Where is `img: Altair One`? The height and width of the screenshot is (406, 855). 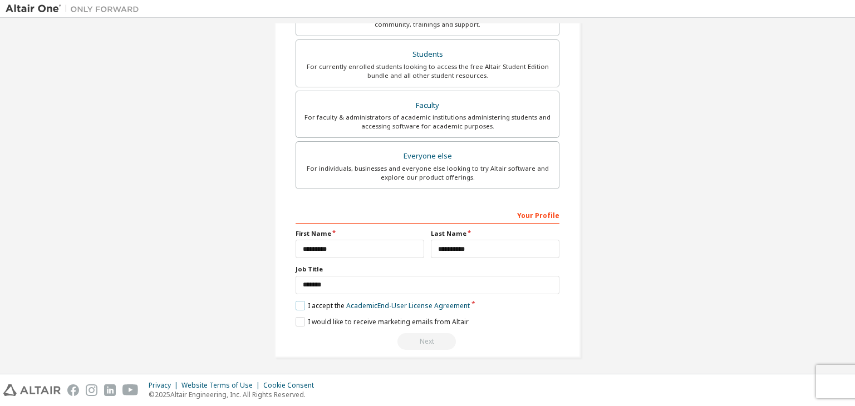 img: Altair One is located at coordinates (75, 9).